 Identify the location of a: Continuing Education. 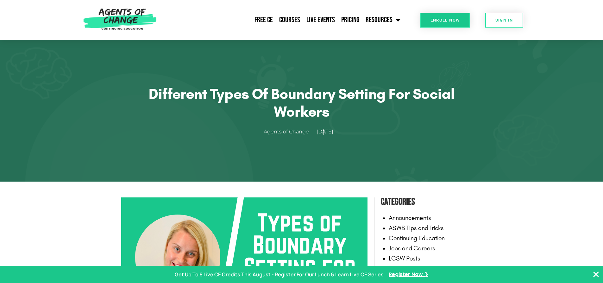
(417, 238).